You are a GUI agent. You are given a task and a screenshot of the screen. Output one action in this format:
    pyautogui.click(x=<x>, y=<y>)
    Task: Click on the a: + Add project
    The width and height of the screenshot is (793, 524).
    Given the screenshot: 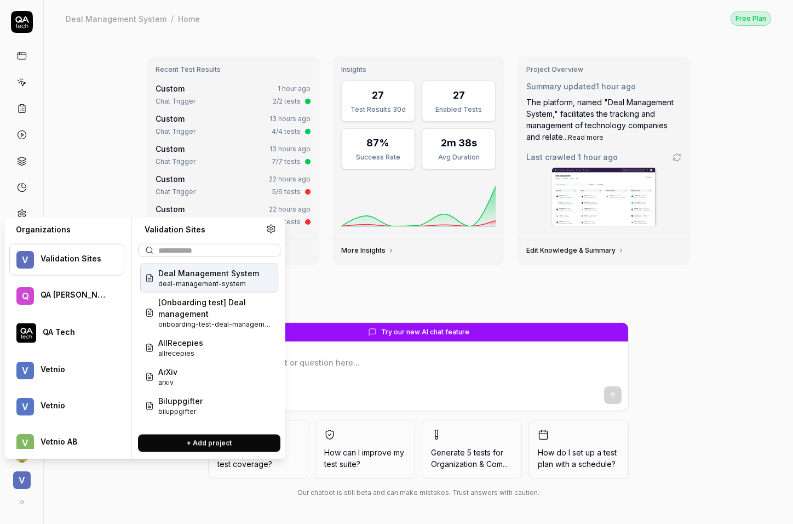 What is the action you would take?
    pyautogui.click(x=209, y=443)
    